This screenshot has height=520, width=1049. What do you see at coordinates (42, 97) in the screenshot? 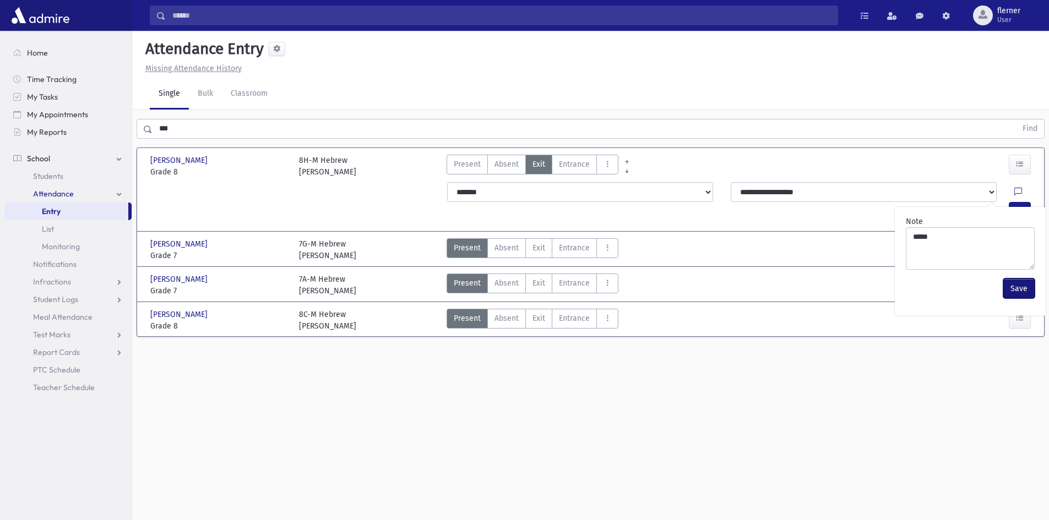
I see `span: My Tasks` at bounding box center [42, 97].